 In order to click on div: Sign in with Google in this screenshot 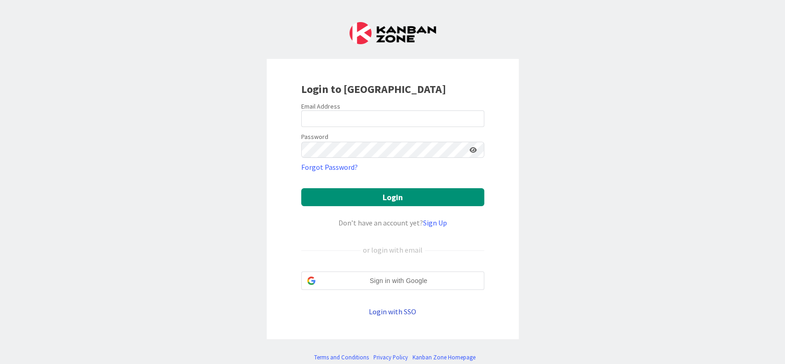, I will do `click(393, 280)`.